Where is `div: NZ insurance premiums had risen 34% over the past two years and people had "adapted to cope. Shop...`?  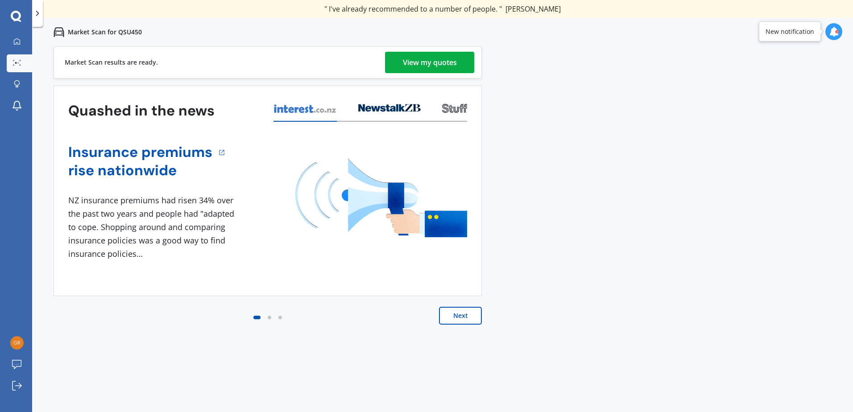 div: NZ insurance premiums had risen 34% over the past two years and people had "adapted to cope. Shop... is located at coordinates (153, 227).